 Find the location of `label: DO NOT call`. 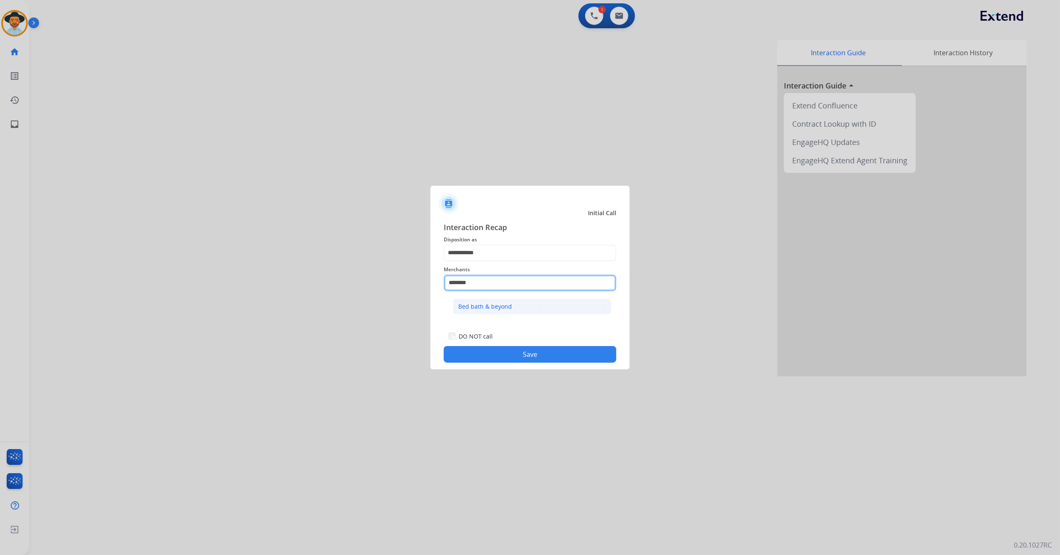

label: DO NOT call is located at coordinates (476, 337).